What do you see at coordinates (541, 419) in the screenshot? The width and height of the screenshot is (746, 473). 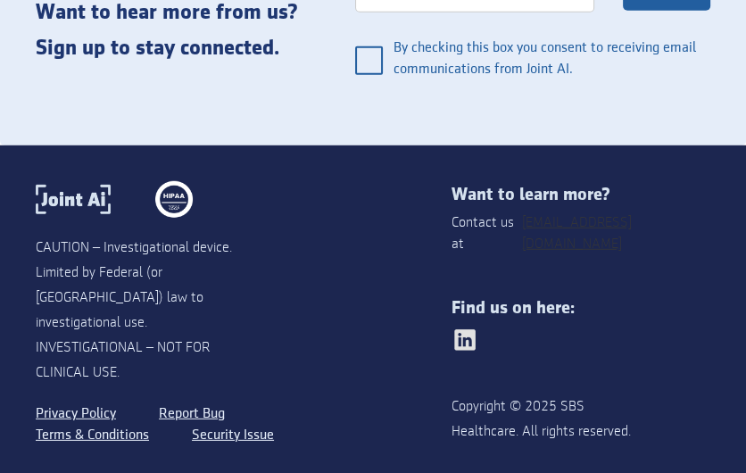 I see `div: Copyright © 2025 SBS Healthcare. All rights reserved.` at bounding box center [541, 419].